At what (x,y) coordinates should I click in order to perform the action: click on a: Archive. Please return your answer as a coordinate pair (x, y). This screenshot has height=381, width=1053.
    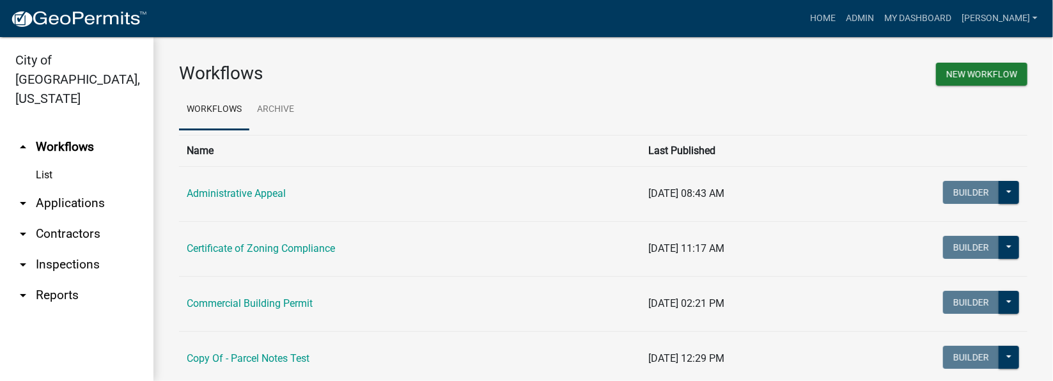
    Looking at the image, I should click on (276, 110).